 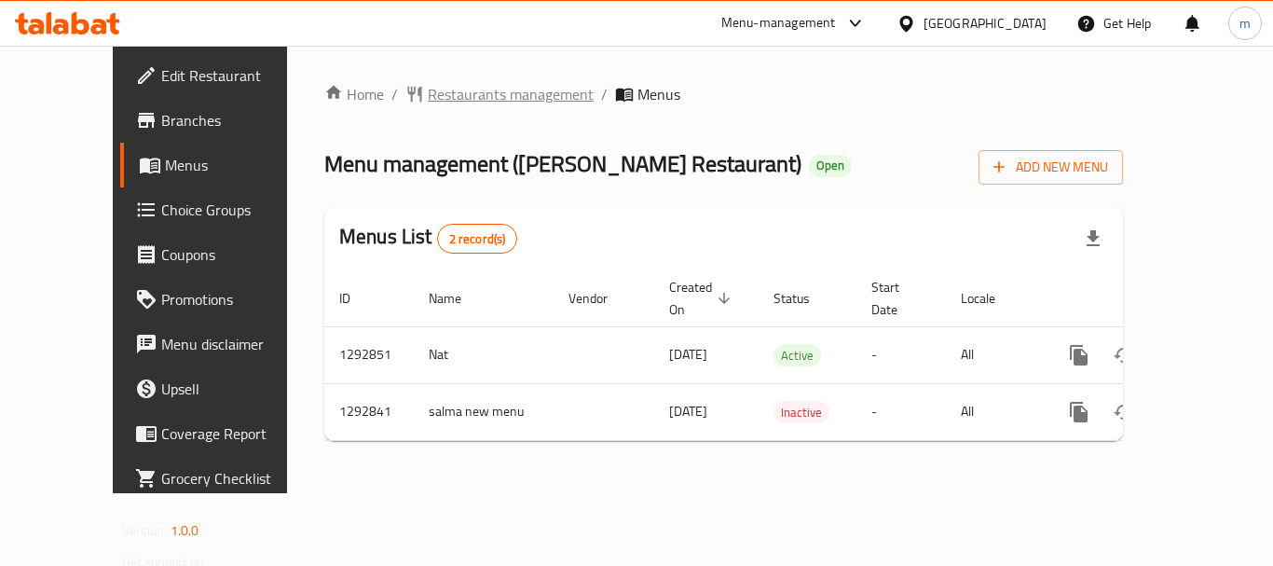 I want to click on a: Branches, so click(x=223, y=120).